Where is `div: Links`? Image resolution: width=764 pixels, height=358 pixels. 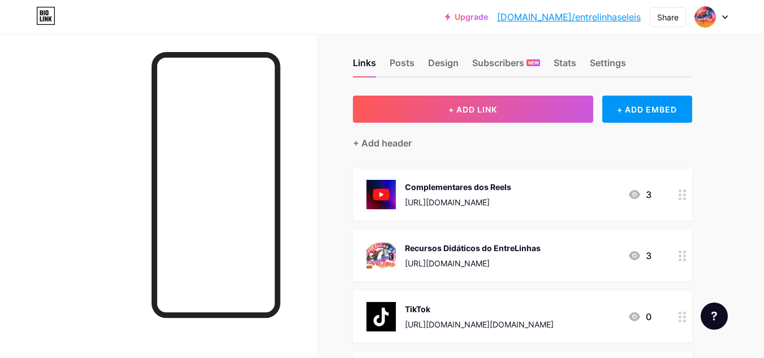 div: Links is located at coordinates (364, 66).